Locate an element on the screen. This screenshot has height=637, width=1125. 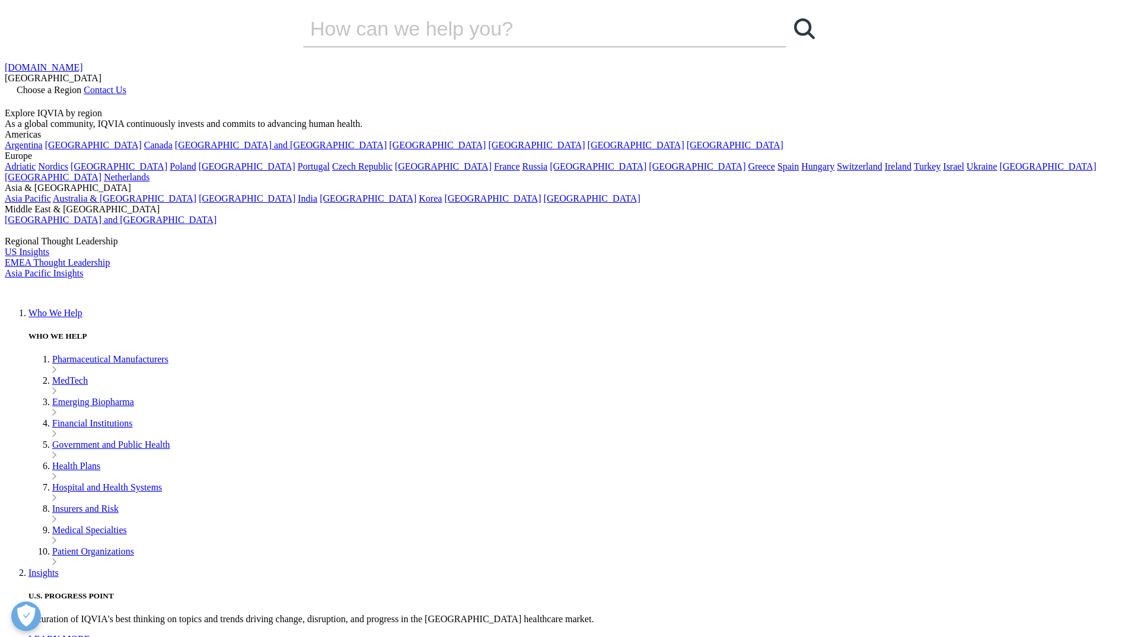
a: Medical Specialties is located at coordinates (90, 530).